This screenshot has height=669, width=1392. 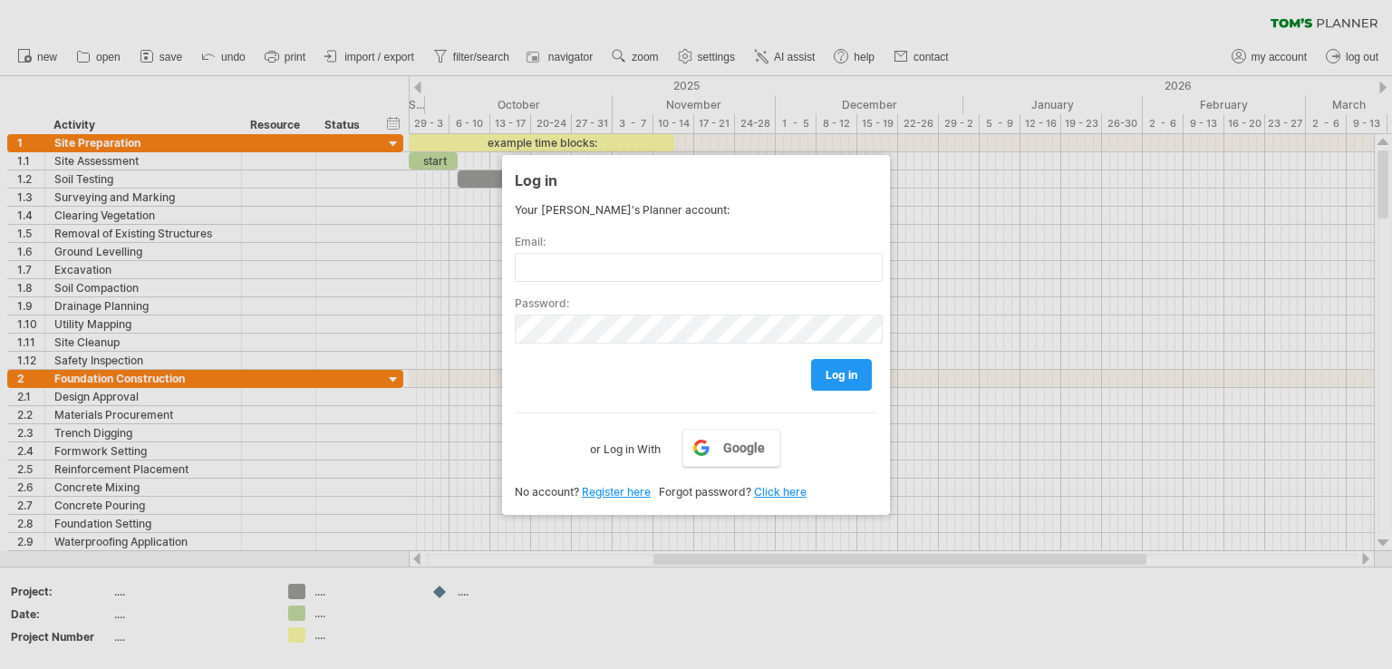 What do you see at coordinates (616, 491) in the screenshot?
I see `a: Register here` at bounding box center [616, 491].